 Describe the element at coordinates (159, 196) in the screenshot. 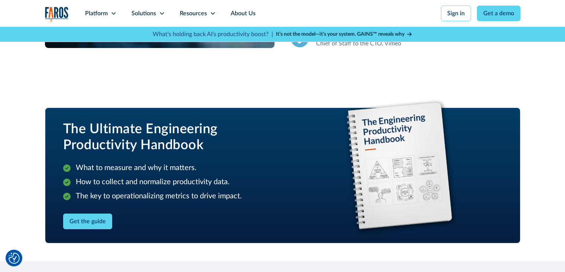

I see `p: The key to operationalizing metrics to drive impact.` at that location.